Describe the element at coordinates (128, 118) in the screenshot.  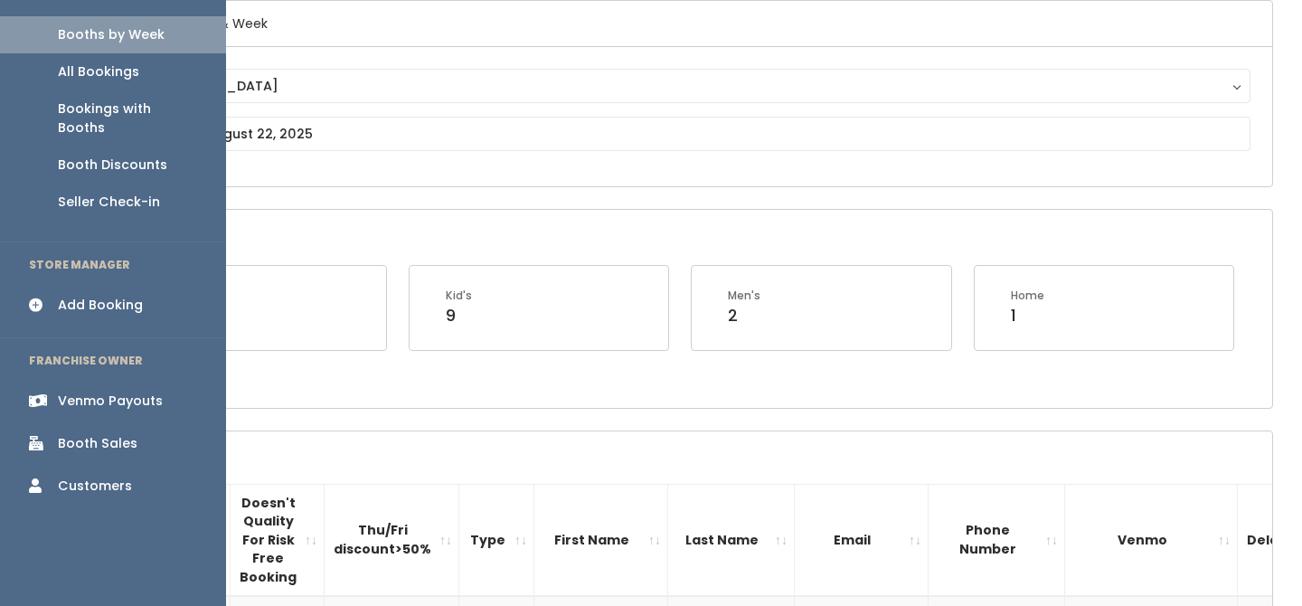
I see `div: Bookings with Booths` at that location.